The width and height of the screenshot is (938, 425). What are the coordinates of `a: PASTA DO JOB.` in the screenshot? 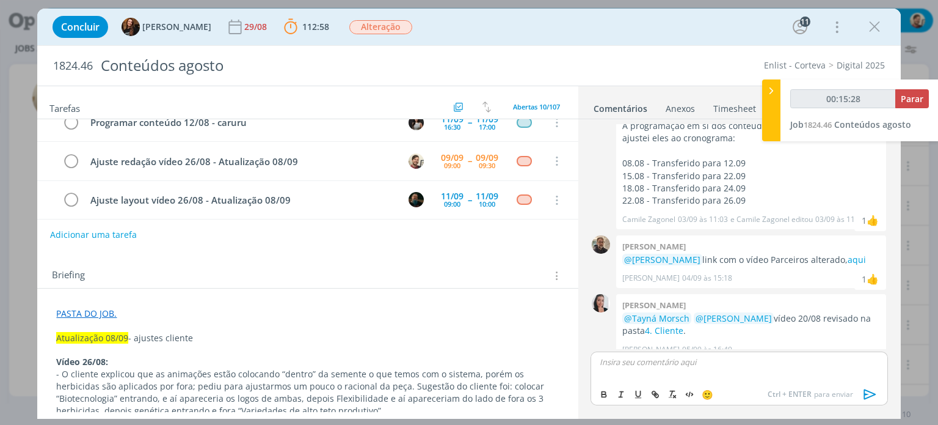 It's located at (86, 313).